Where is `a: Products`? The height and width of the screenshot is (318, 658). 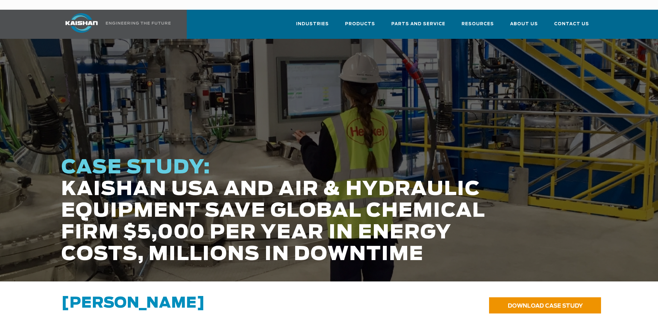 a: Products is located at coordinates (360, 27).